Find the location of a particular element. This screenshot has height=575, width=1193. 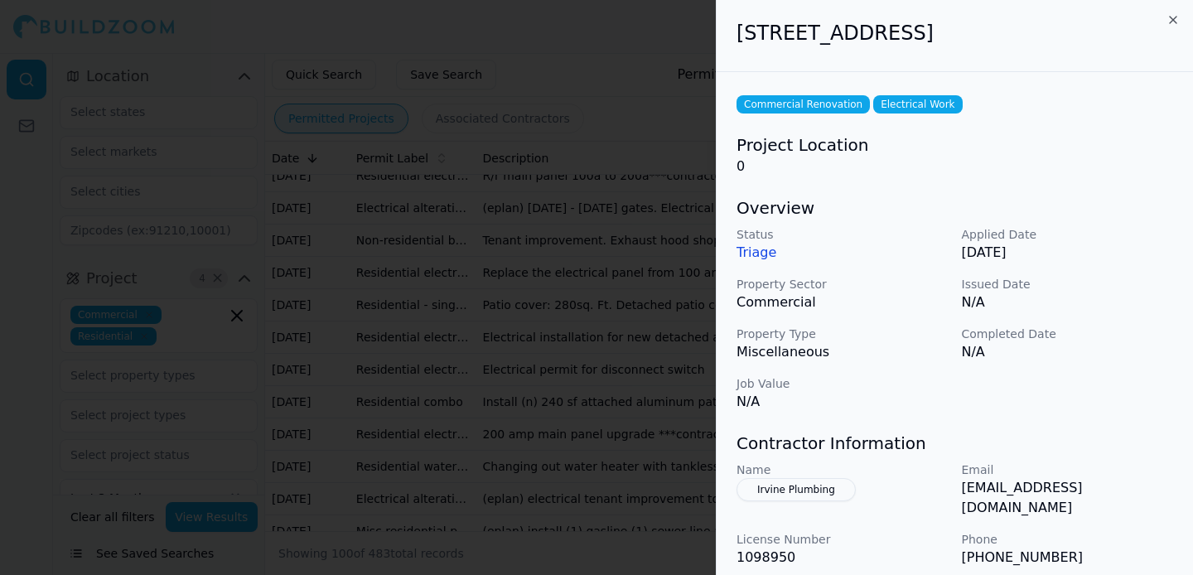

p: Commercial is located at coordinates (842, 302).